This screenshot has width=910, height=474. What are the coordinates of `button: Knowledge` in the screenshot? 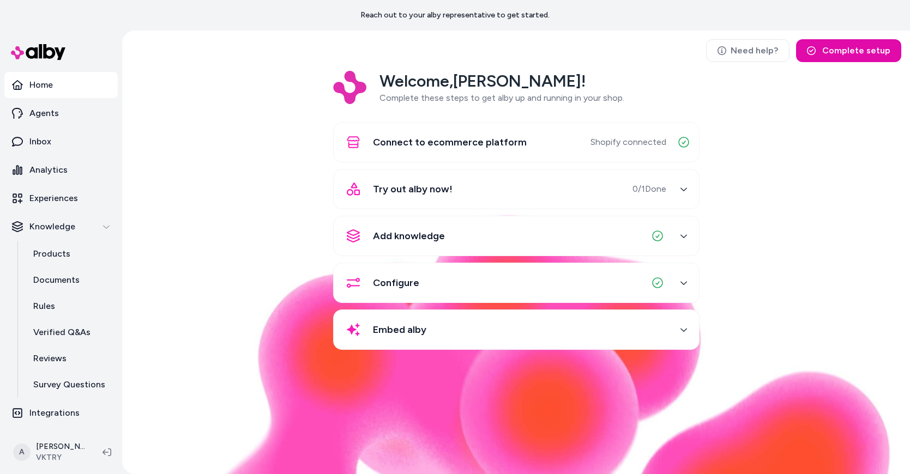 It's located at (61, 227).